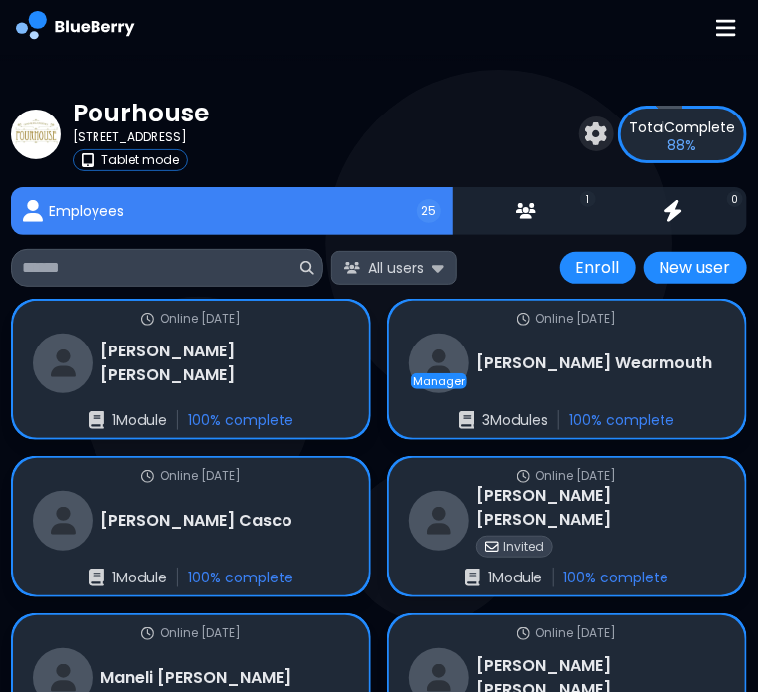 The image size is (758, 692). Describe the element at coordinates (439, 381) in the screenshot. I see `p: Manager` at that location.